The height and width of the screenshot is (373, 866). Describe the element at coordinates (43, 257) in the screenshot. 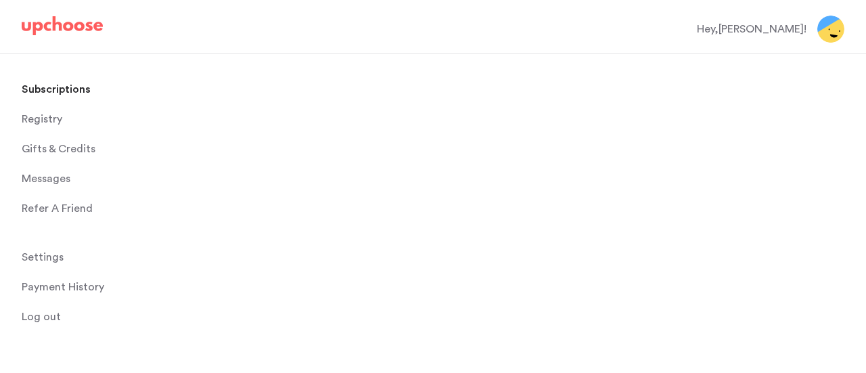

I see `span: Settings` at that location.